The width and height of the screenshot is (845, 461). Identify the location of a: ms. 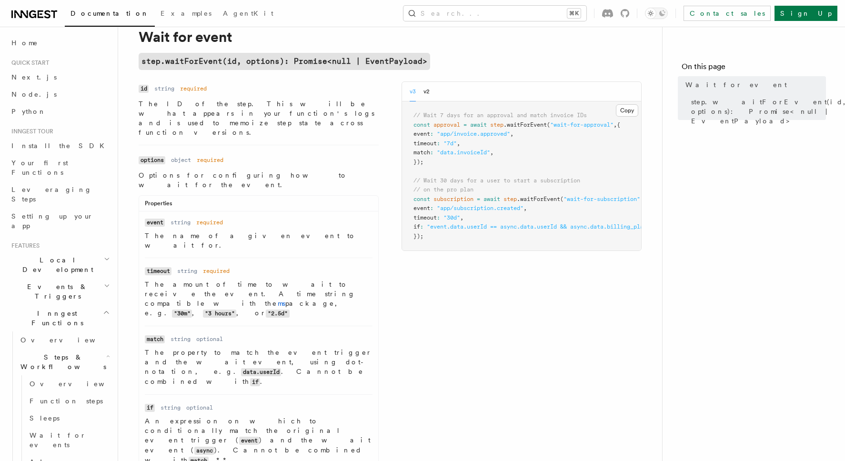
(282, 304).